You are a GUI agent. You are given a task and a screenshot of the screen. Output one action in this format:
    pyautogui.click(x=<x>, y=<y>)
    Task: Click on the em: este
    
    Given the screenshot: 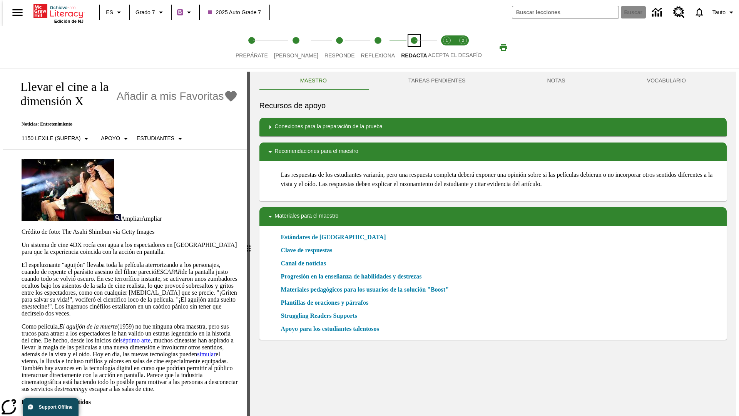 What is the action you would take?
    pyautogui.click(x=32, y=306)
    